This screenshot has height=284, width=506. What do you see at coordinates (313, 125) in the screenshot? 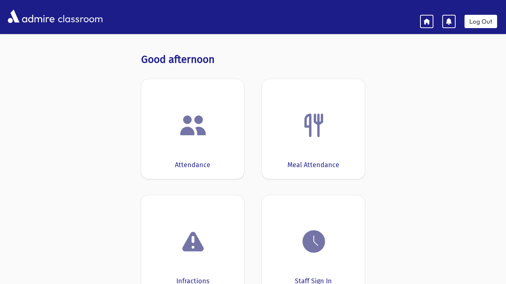
I see `img: Fork.png` at bounding box center [313, 125].